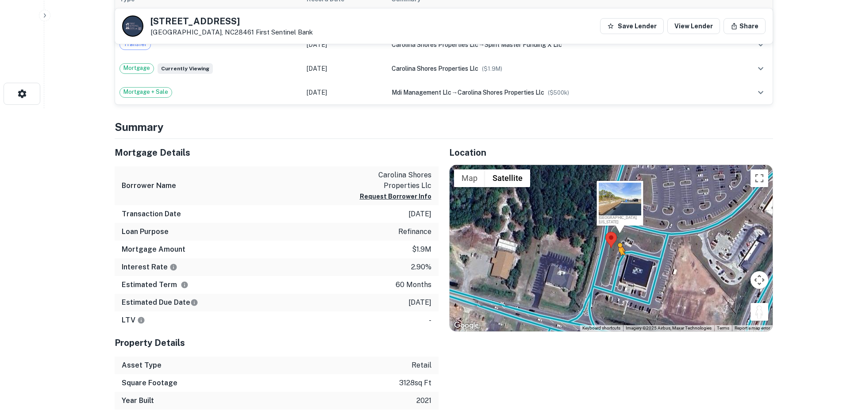 The image size is (843, 418). What do you see at coordinates (466, 326) in the screenshot?
I see `a: Open this area in Google Maps (opens a new window)` at bounding box center [466, 326].